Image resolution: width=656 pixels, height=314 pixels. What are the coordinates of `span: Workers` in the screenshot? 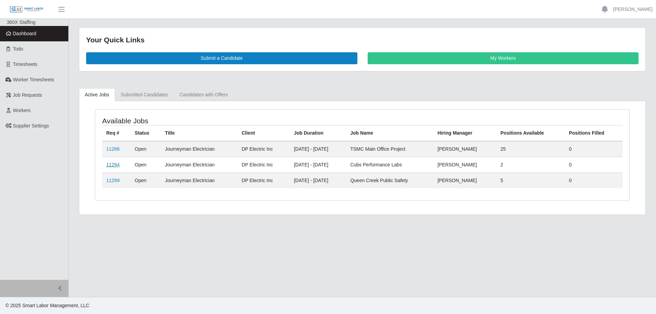 It's located at (22, 110).